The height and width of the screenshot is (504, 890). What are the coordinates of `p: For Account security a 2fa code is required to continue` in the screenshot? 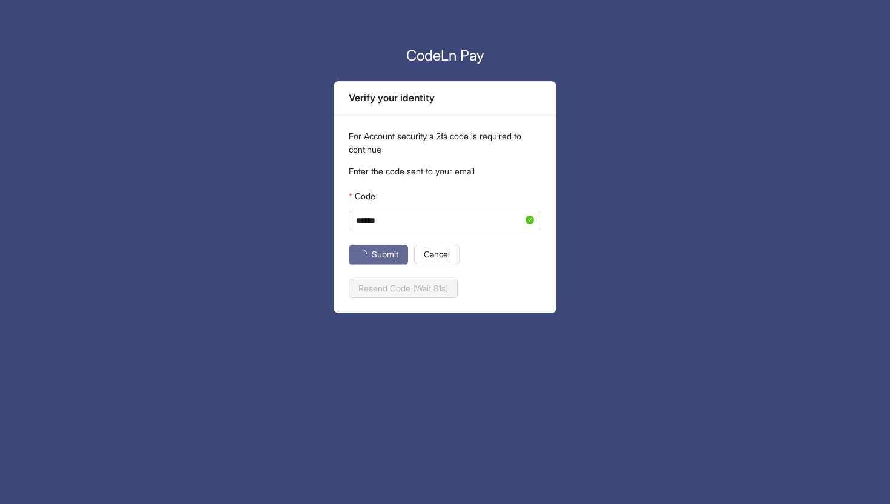 It's located at (445, 143).